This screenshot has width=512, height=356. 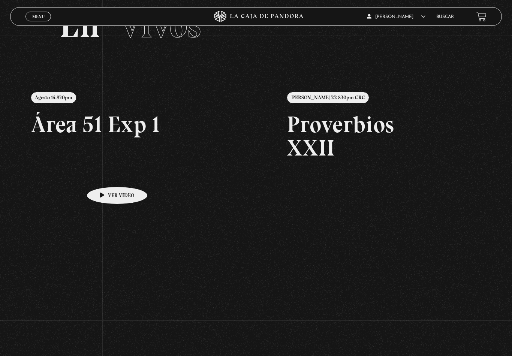 What do you see at coordinates (256, 25) in the screenshot?
I see `h2: En` at bounding box center [256, 25].